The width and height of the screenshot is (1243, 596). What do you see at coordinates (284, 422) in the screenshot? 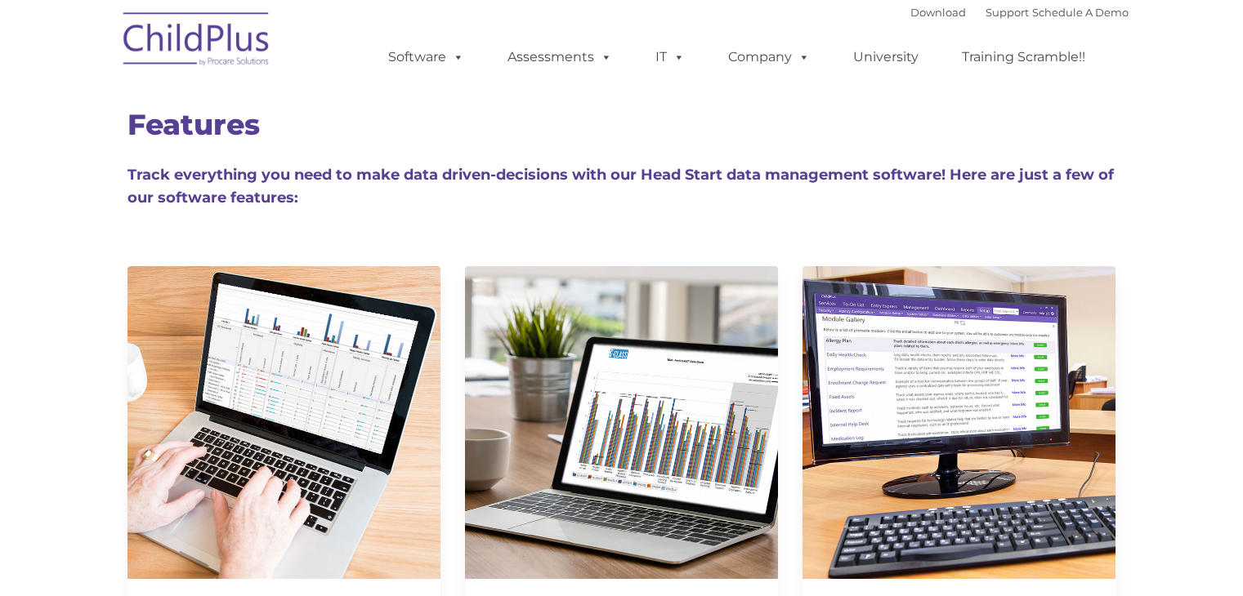
I see `img: Dash` at bounding box center [284, 422].